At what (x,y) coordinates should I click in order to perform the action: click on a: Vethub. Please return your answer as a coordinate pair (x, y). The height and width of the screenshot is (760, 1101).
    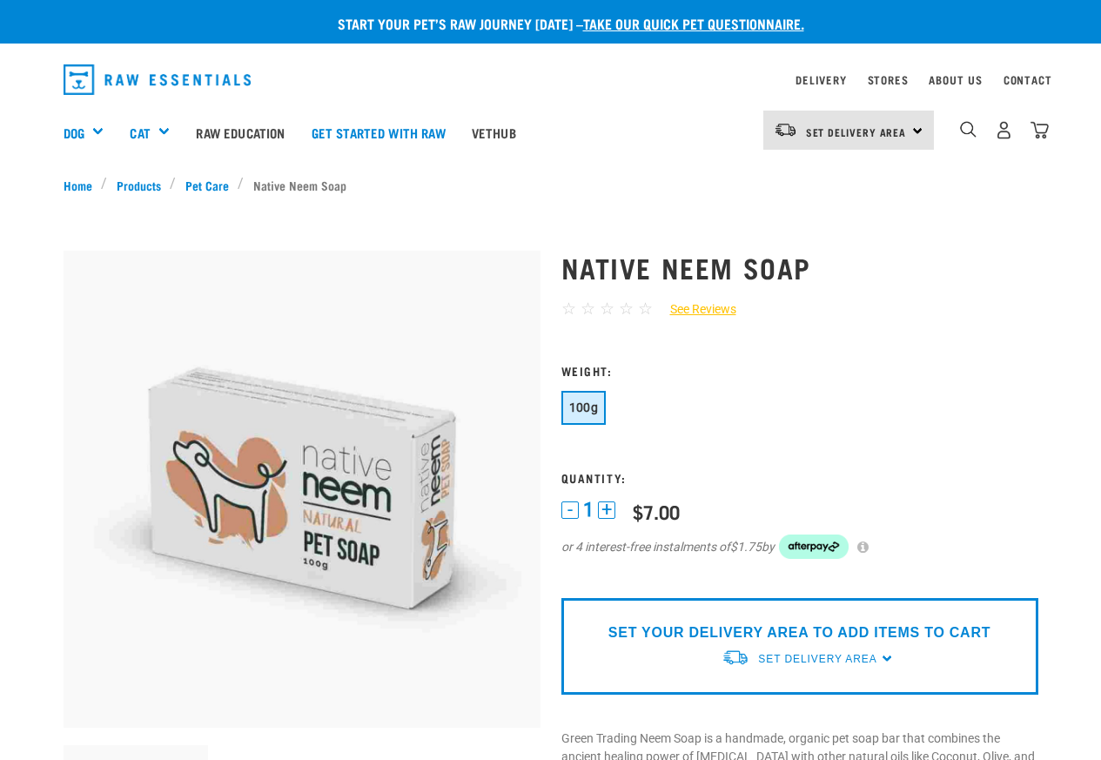
    Looking at the image, I should click on (493, 132).